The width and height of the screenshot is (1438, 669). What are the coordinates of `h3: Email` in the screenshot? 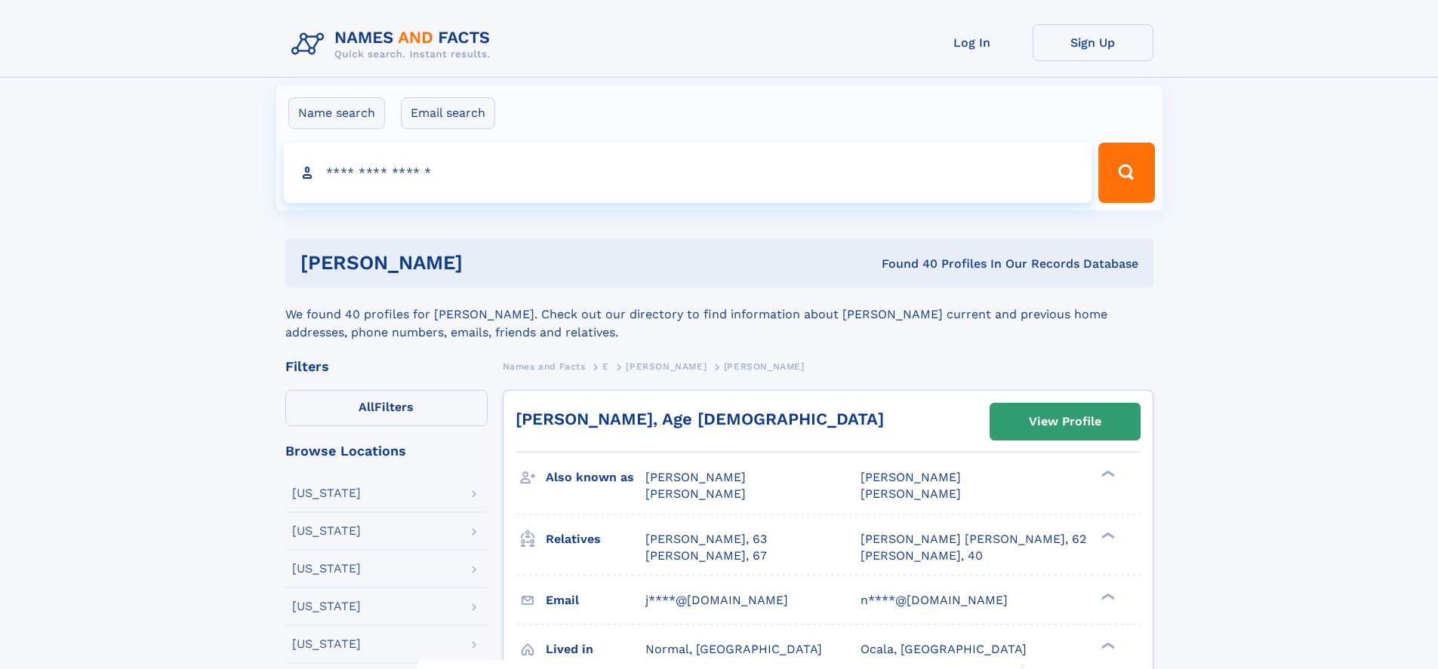 It's located at (595, 601).